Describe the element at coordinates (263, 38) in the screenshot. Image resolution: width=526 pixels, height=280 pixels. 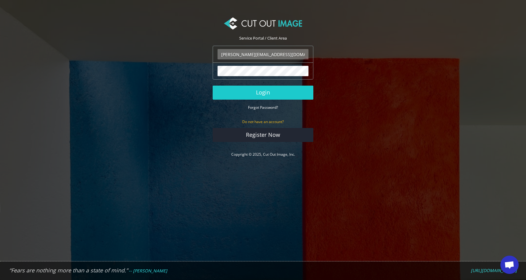
I see `span: Service Portal / Client Area` at that location.